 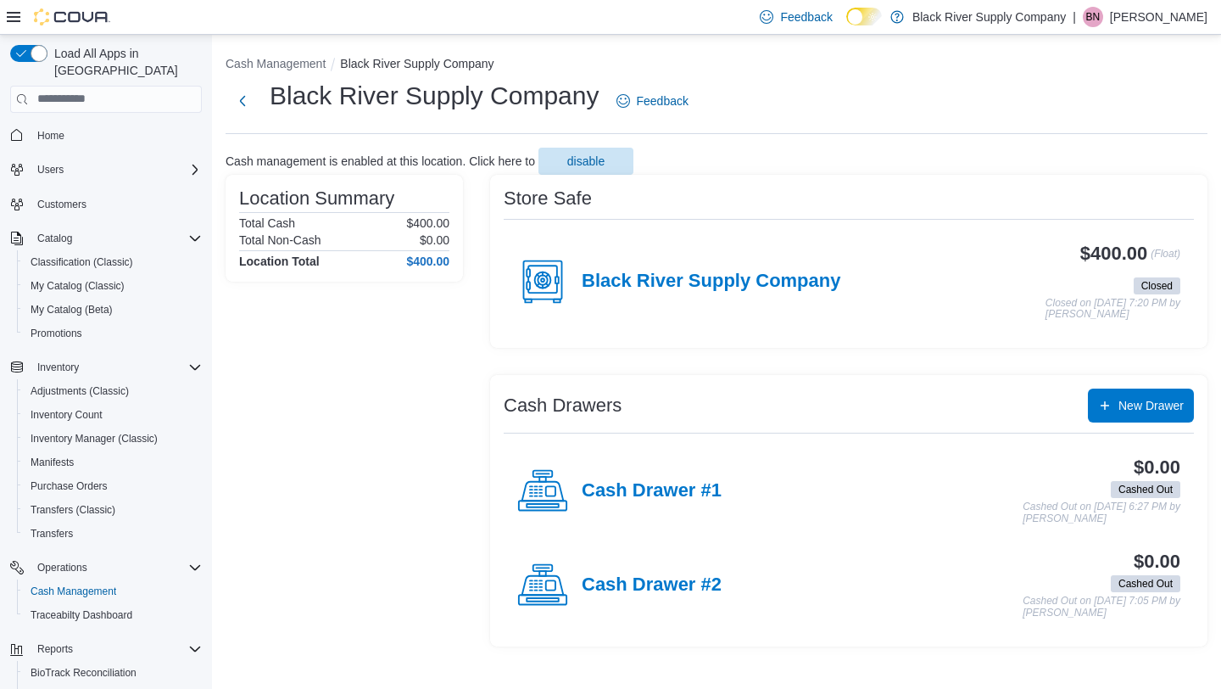 What do you see at coordinates (106, 649) in the screenshot?
I see `button: Reports` at bounding box center [106, 649].